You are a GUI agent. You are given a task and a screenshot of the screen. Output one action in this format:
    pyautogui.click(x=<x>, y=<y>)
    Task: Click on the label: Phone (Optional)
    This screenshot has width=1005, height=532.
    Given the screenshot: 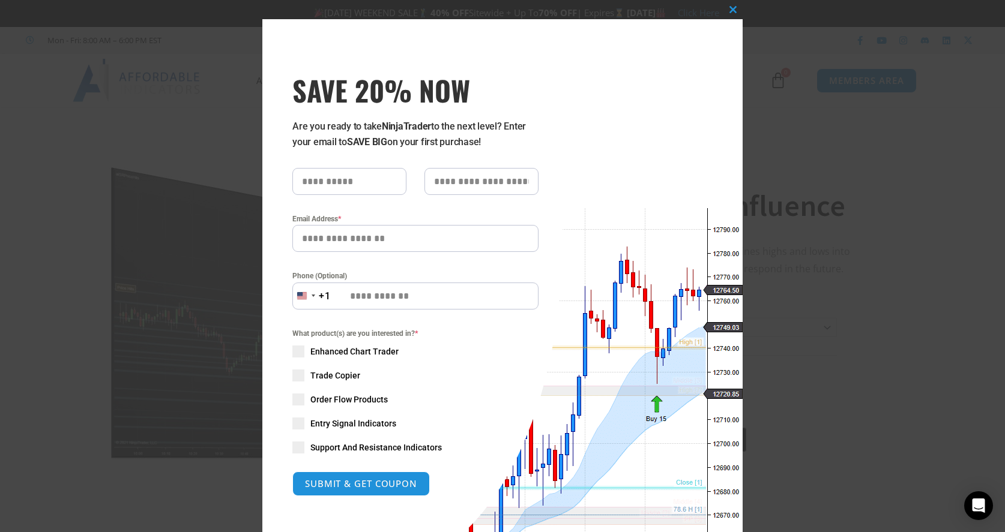 What is the action you would take?
    pyautogui.click(x=415, y=276)
    